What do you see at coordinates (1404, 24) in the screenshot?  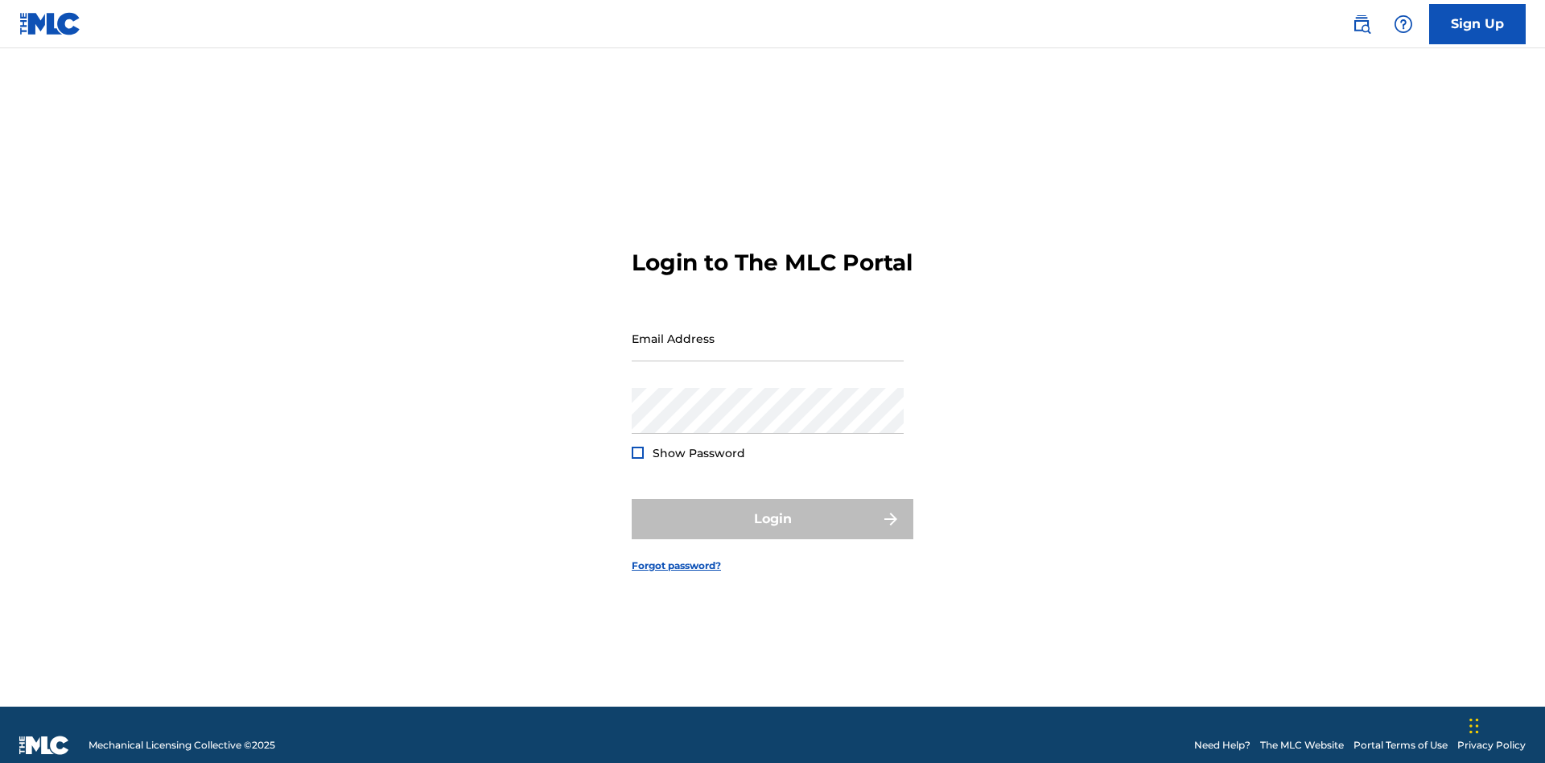 I see `img: help` at bounding box center [1404, 24].